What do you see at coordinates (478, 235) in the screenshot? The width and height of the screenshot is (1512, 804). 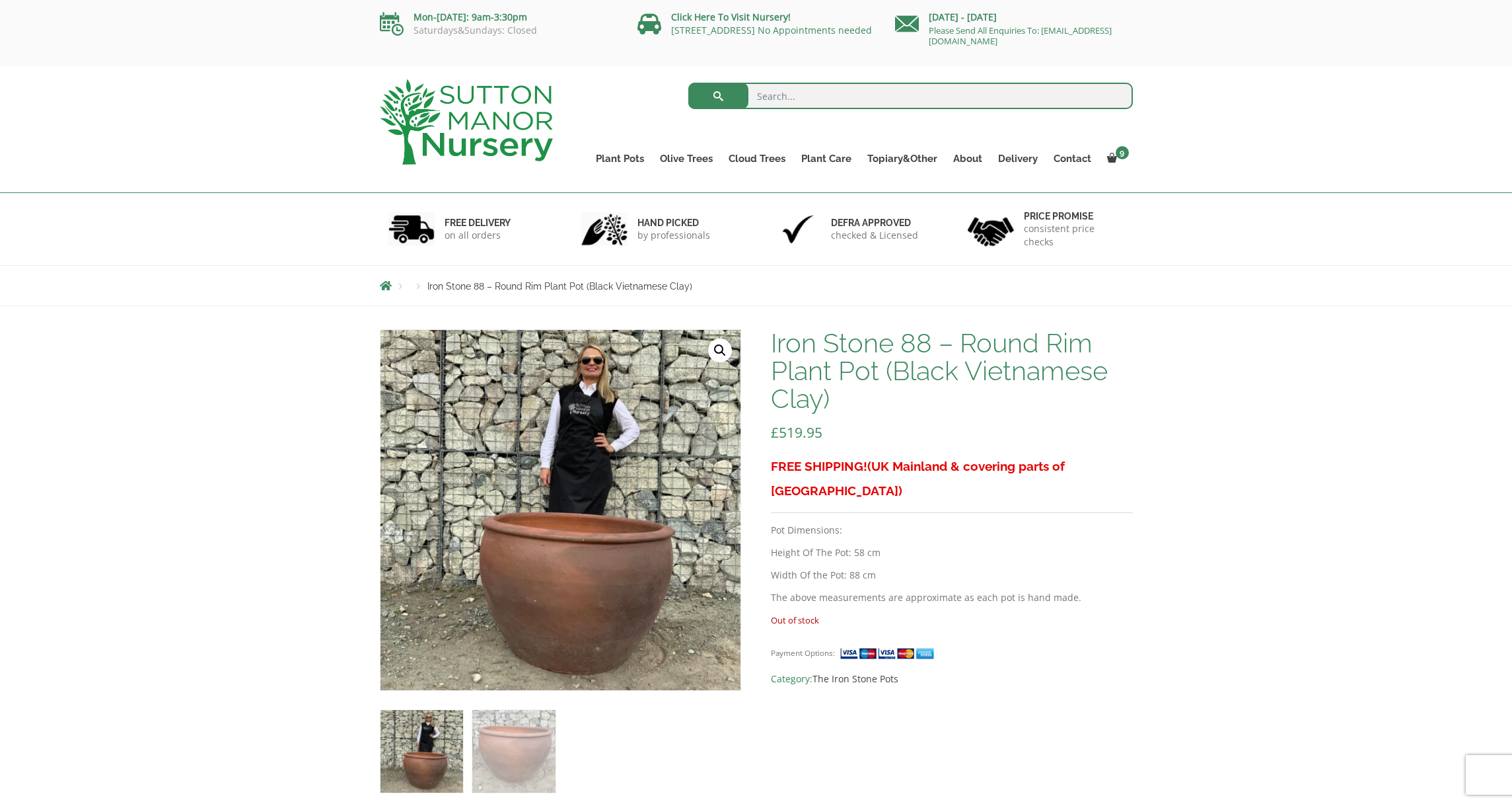 I see `p: on all orders` at bounding box center [478, 235].